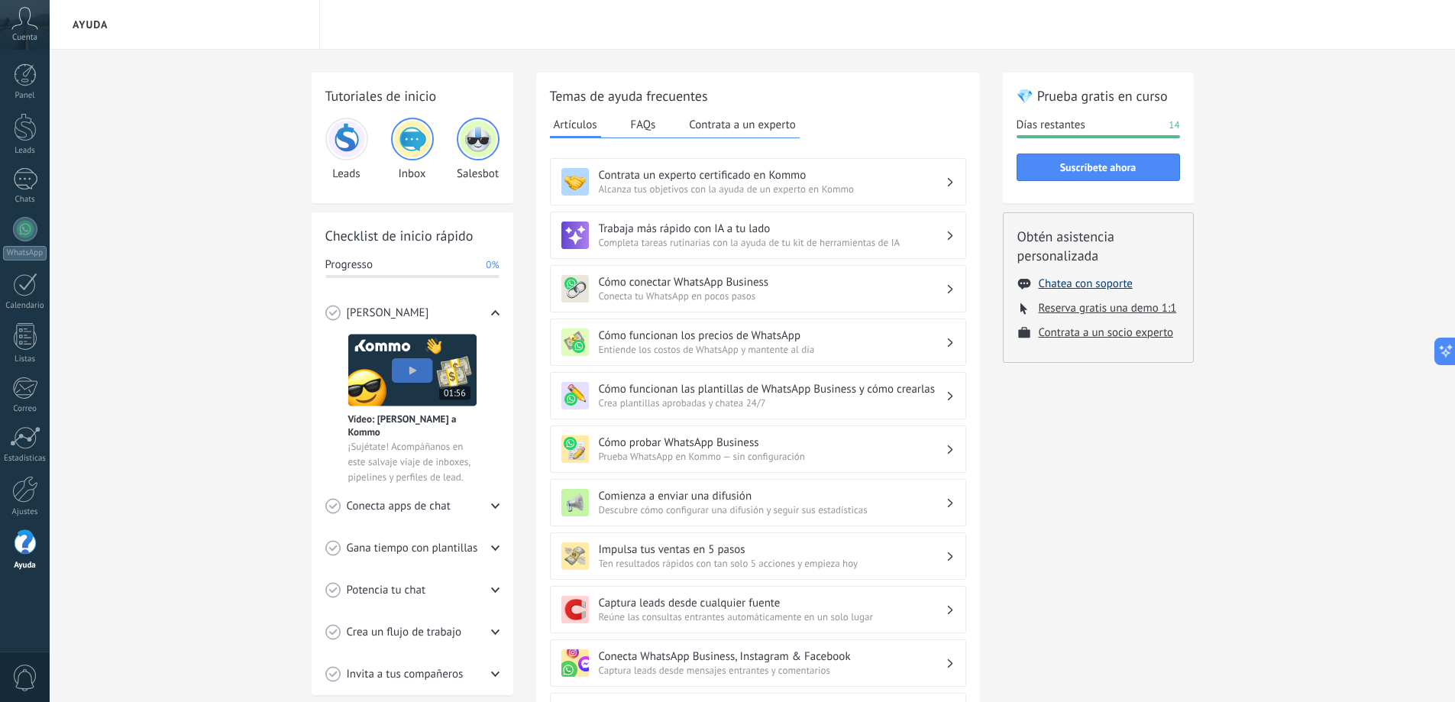 The height and width of the screenshot is (702, 1455). What do you see at coordinates (492, 265) in the screenshot?
I see `span: 0%` at bounding box center [492, 265].